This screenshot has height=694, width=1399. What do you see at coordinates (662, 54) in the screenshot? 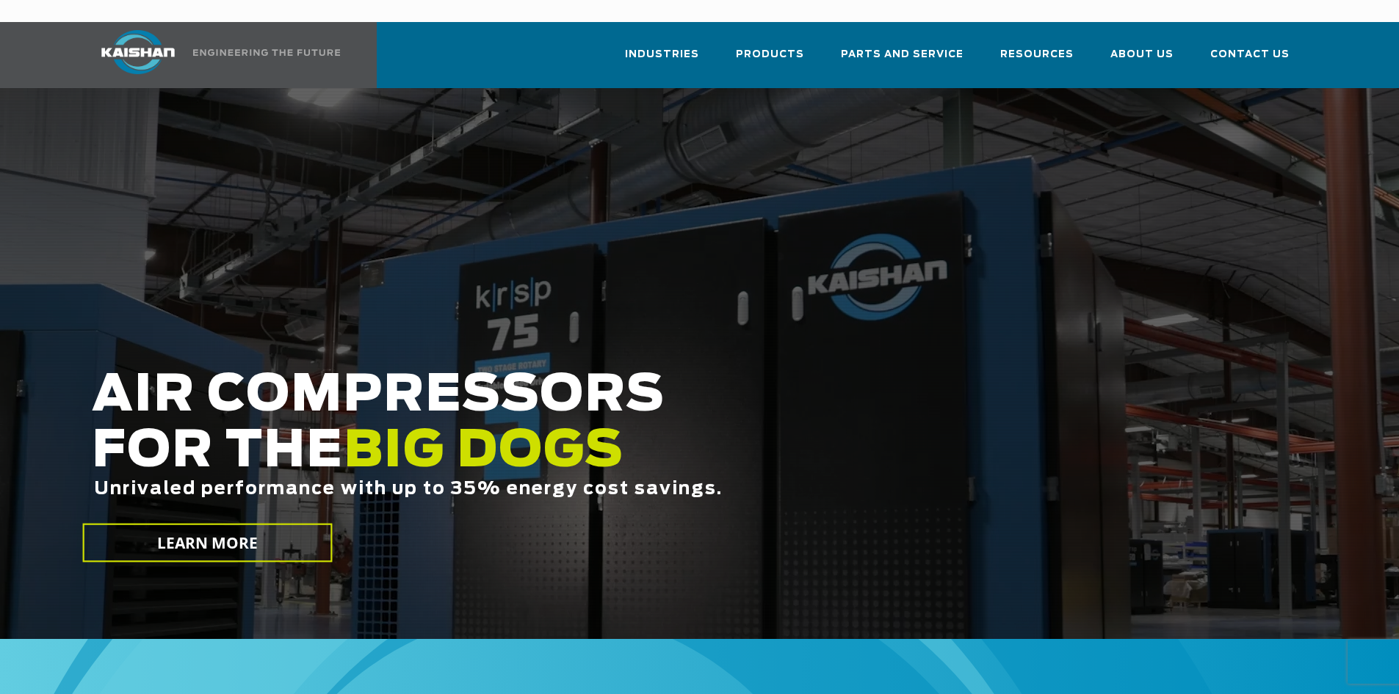
I see `span: Industries` at bounding box center [662, 54].